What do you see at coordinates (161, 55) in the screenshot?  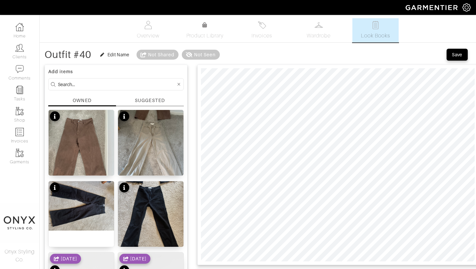 I see `div: Not Shared` at bounding box center [161, 55].